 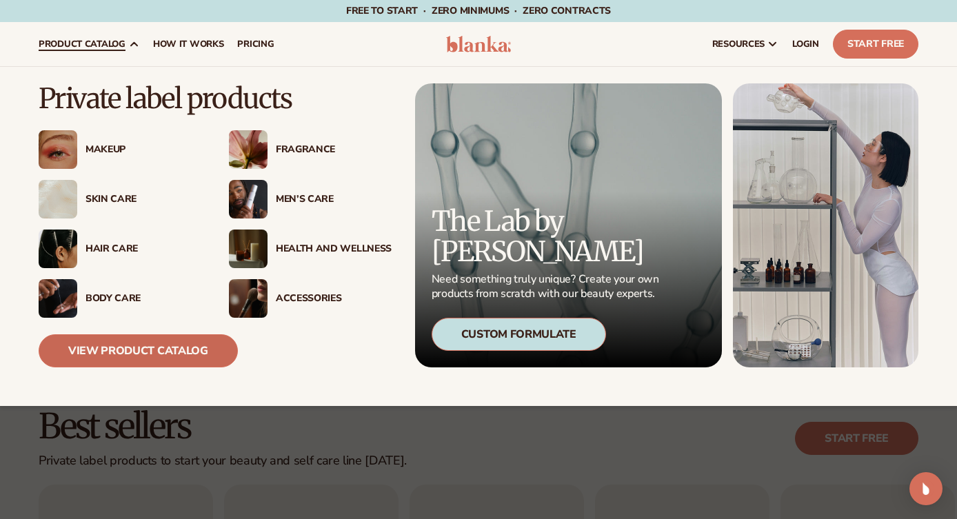 I want to click on img: Female with glitter eye makeup., so click(x=58, y=150).